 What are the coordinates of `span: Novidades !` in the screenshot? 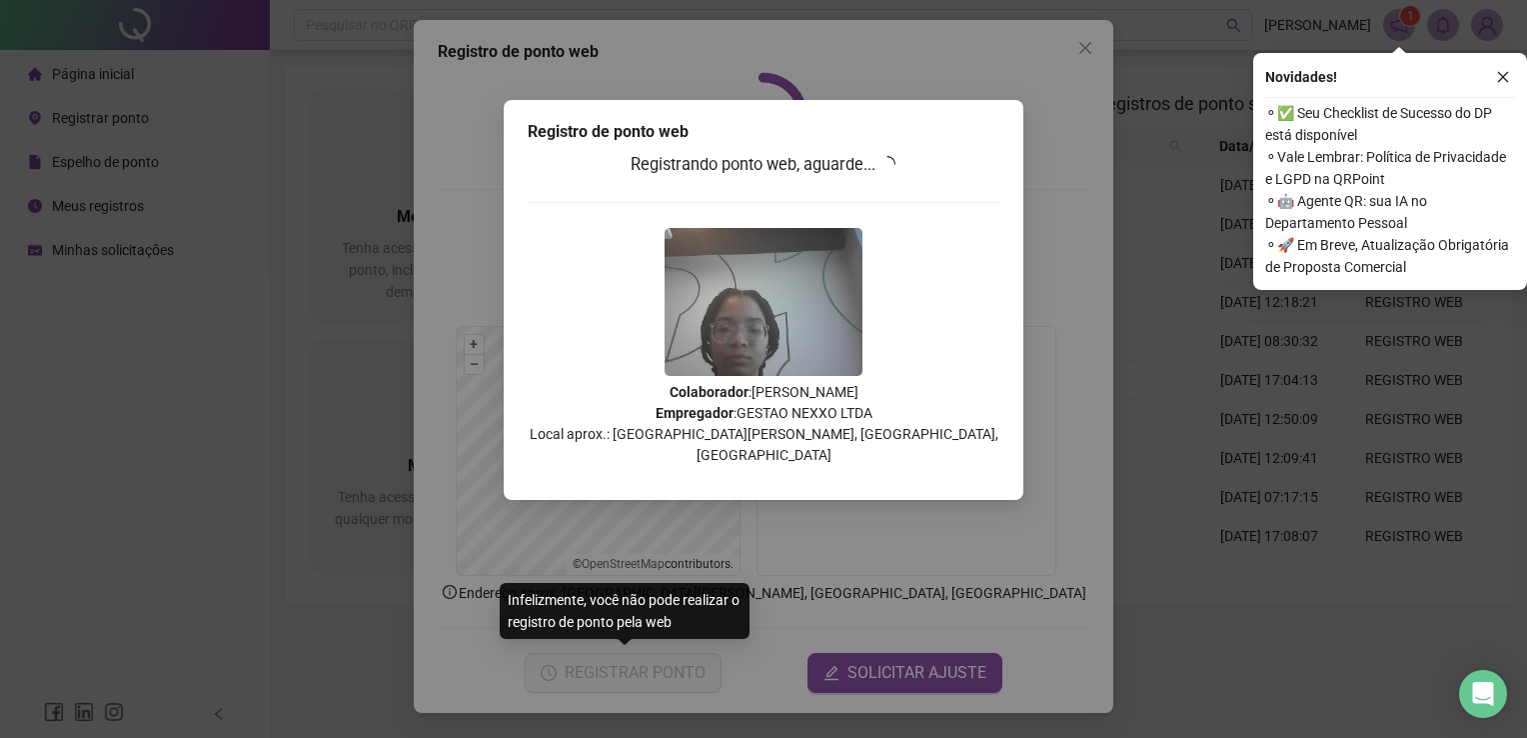 It's located at (1301, 77).